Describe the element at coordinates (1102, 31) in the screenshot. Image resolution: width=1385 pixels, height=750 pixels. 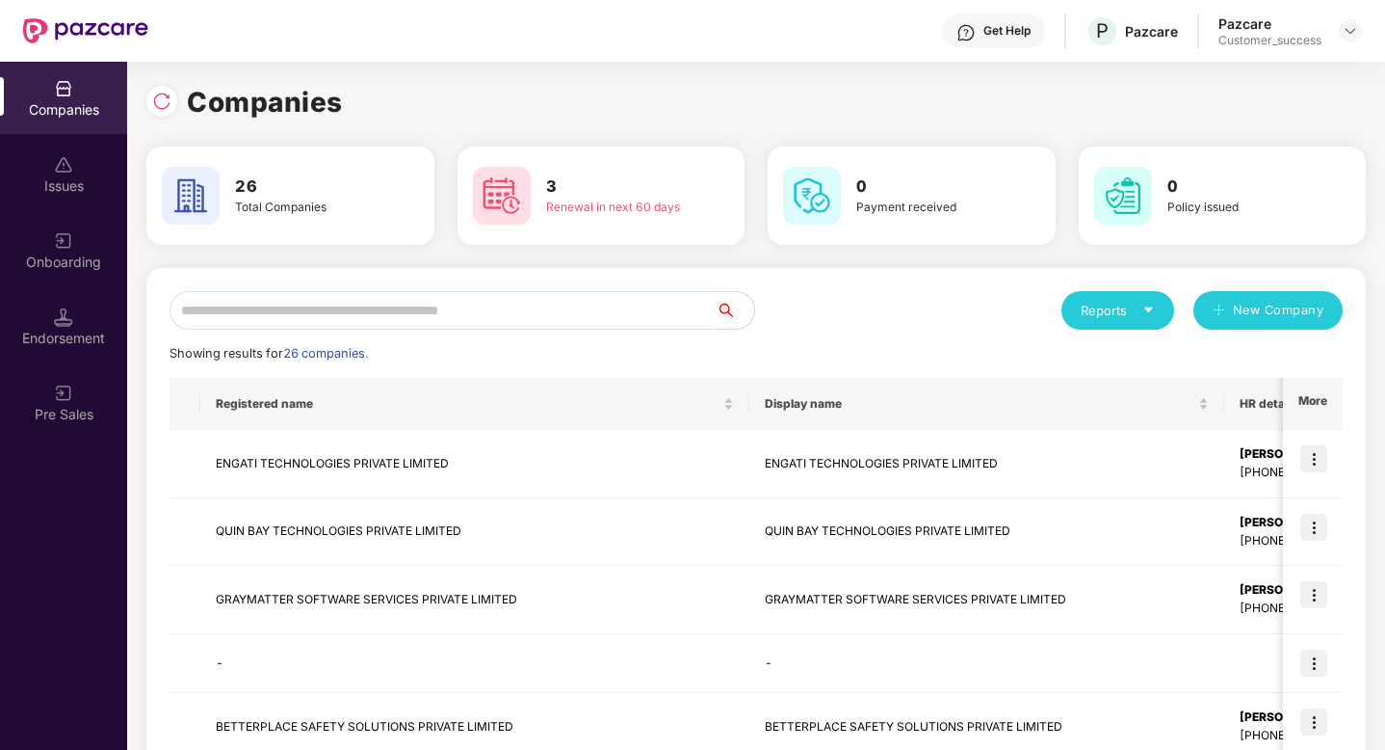
I see `span: P` at that location.